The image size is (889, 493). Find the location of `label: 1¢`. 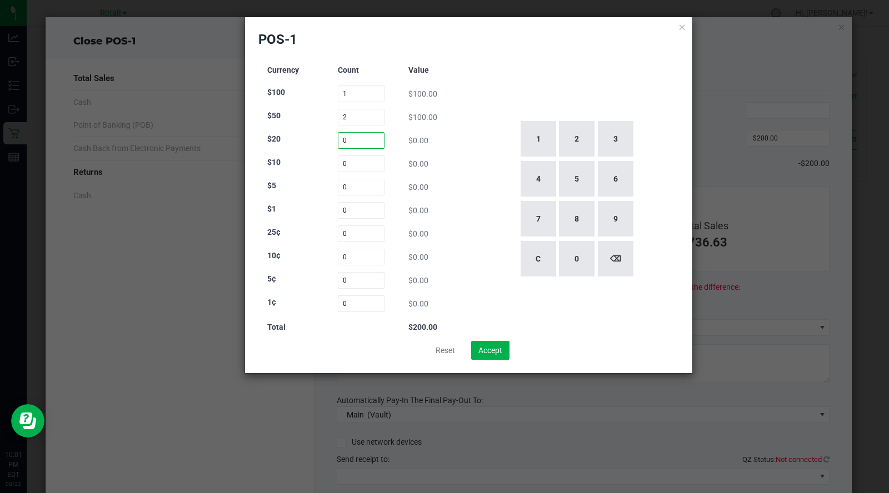

label: 1¢ is located at coordinates (272, 302).